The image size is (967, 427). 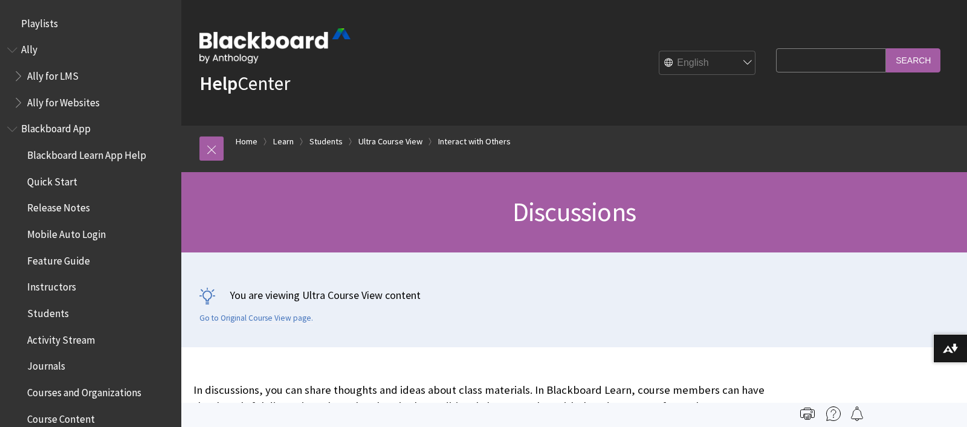 What do you see at coordinates (218, 83) in the screenshot?
I see `strong: Help` at bounding box center [218, 83].